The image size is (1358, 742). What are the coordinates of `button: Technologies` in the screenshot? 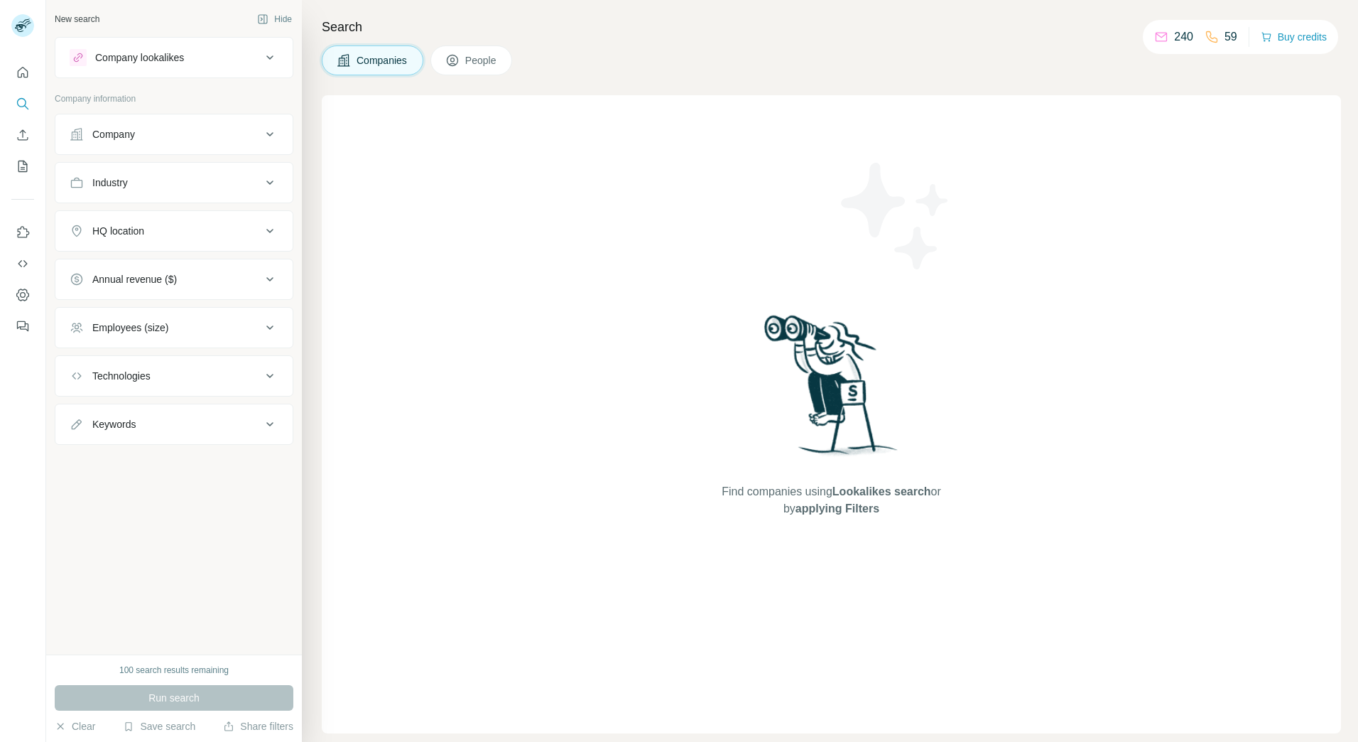 It's located at (174, 376).